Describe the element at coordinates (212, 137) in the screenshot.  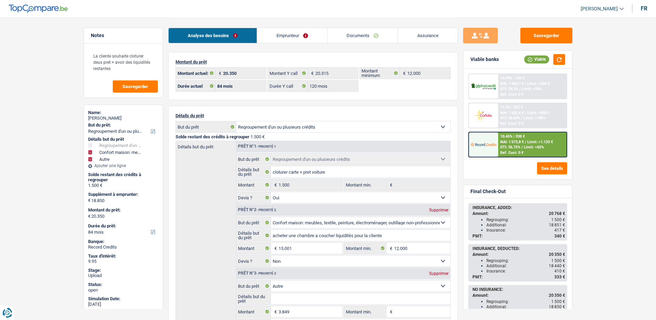
I see `span: Solde restant des crédits à regrouper` at that location.